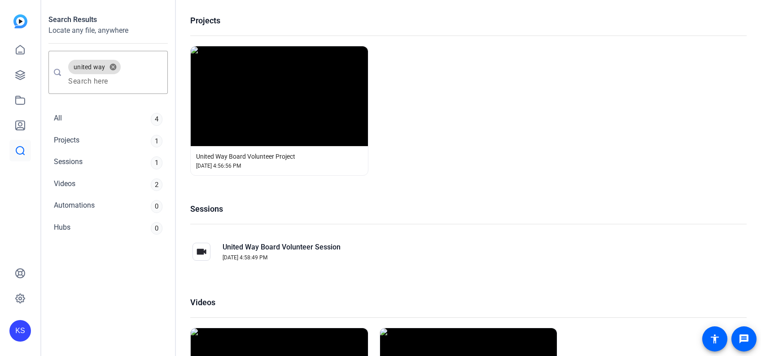  Describe the element at coordinates (89, 67) in the screenshot. I see `span: united way` at that location.